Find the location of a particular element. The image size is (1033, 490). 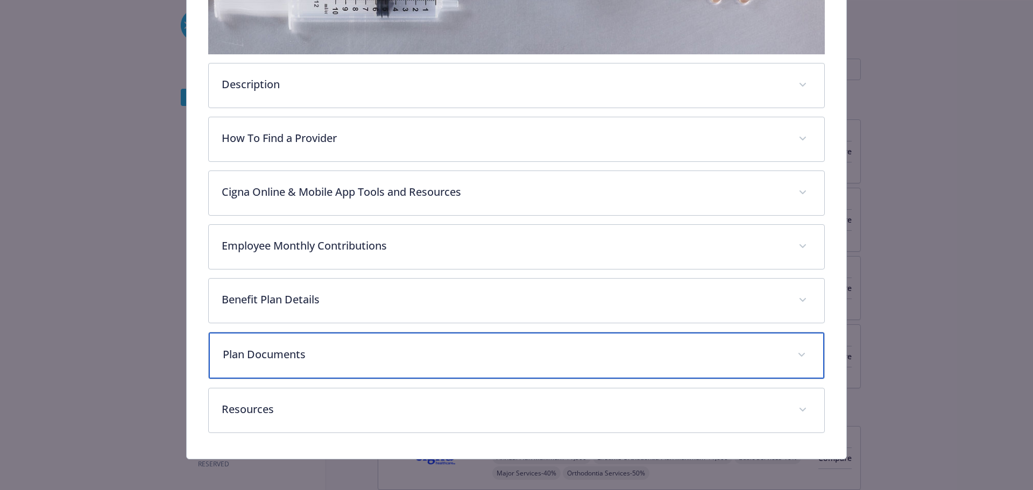

p: Resources is located at coordinates (504, 410).